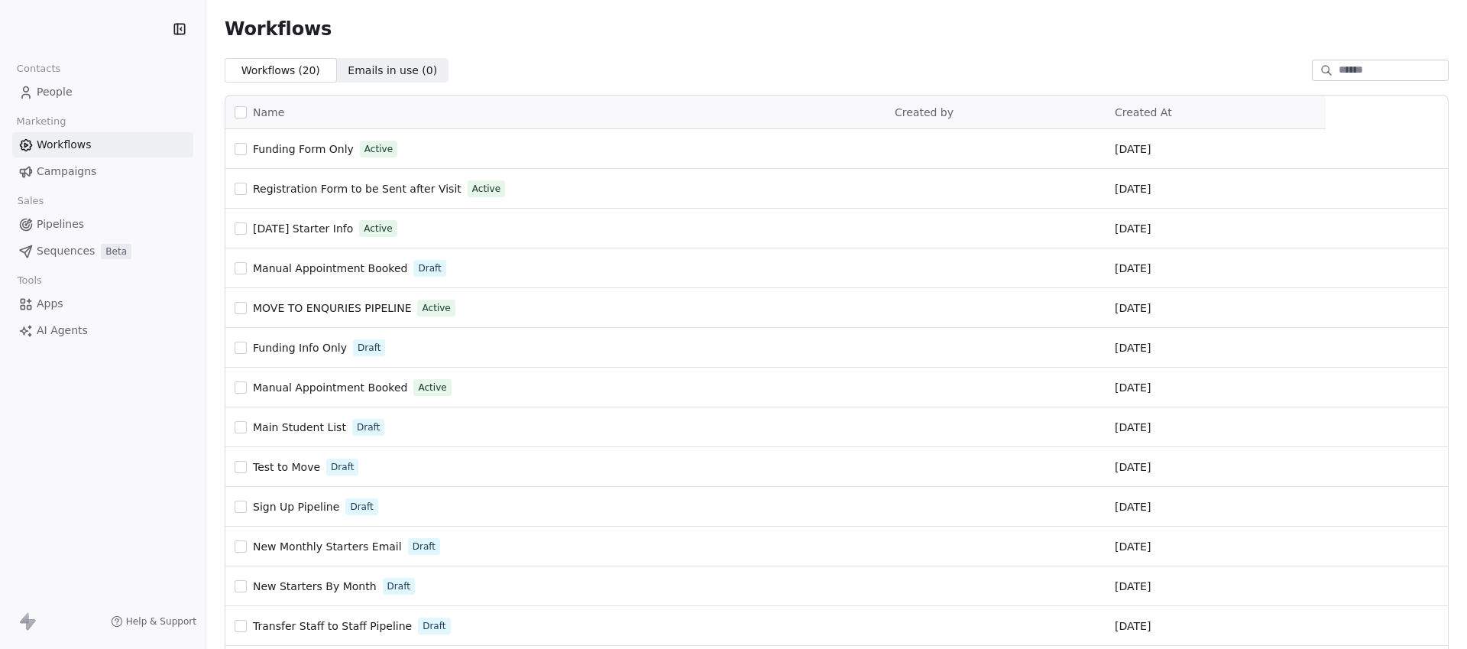  I want to click on a: MOVE TO ENQURIES PIPELINE, so click(332, 308).